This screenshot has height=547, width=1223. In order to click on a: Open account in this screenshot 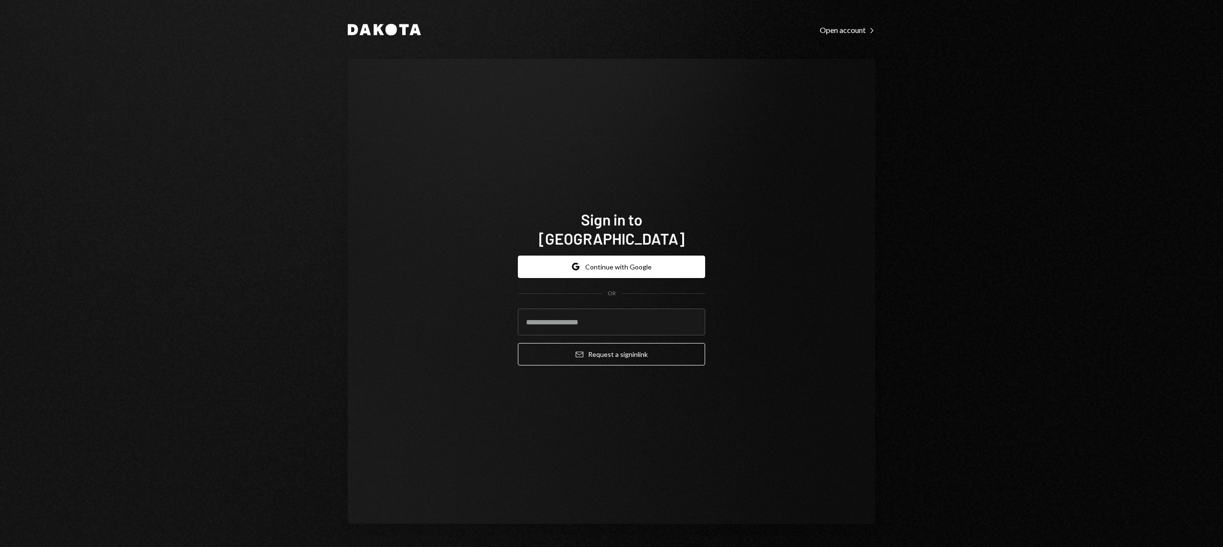, I will do `click(847, 30)`.